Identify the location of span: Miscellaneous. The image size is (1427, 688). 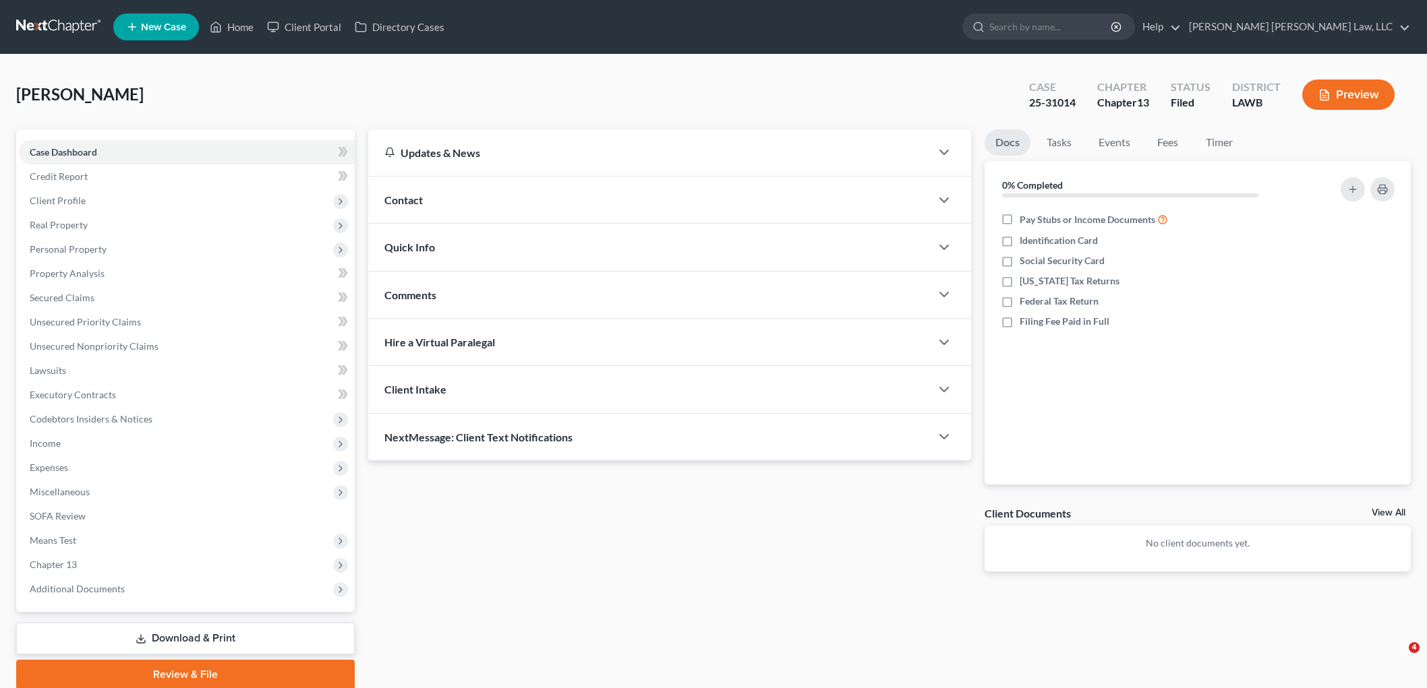
(59, 492).